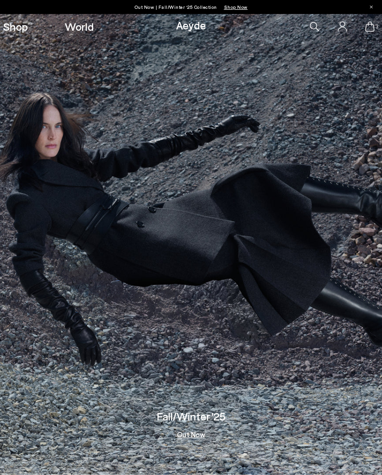 This screenshot has width=382, height=475. I want to click on a: Shop, so click(15, 27).